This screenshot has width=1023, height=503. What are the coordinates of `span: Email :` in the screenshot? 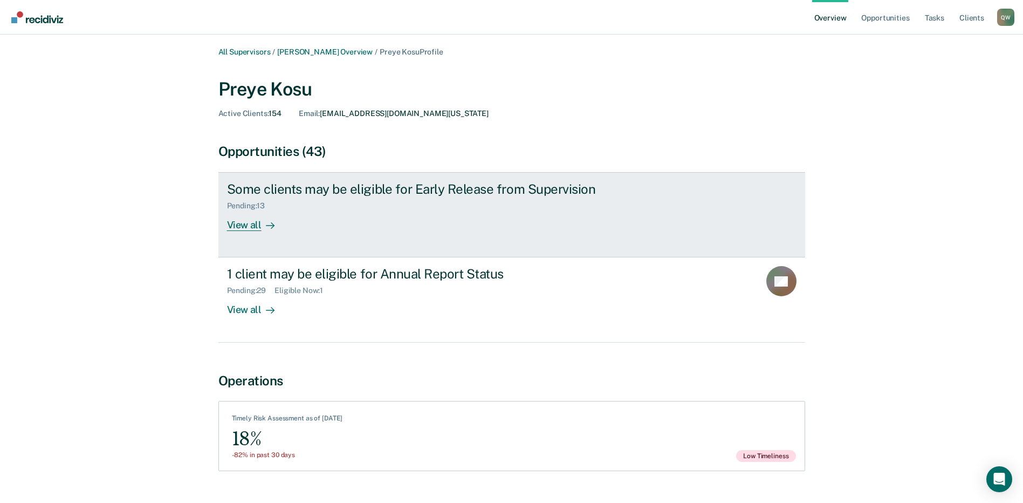 It's located at (309, 113).